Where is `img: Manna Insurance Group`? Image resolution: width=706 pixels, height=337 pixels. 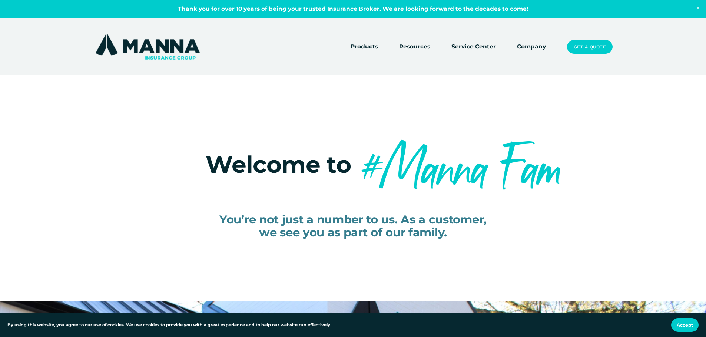
img: Manna Insurance Group is located at coordinates (147, 47).